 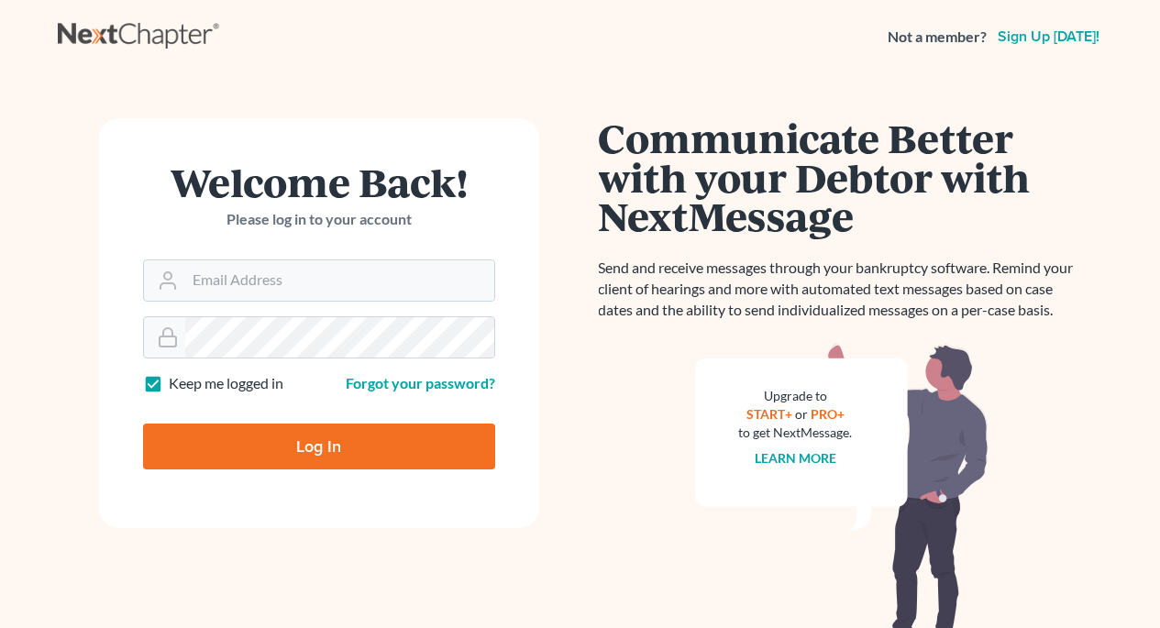 I want to click on h1: Communicate Better with your Debtor with NextMessage, so click(x=842, y=177).